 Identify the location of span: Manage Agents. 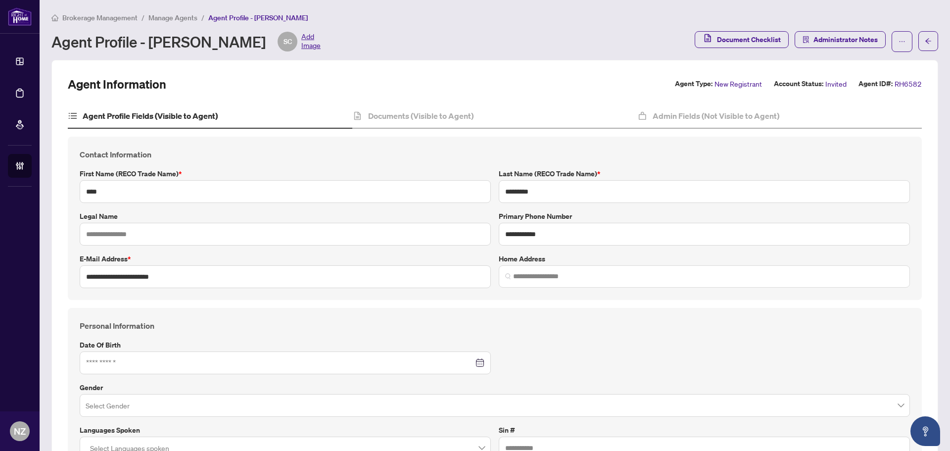
(173, 18).